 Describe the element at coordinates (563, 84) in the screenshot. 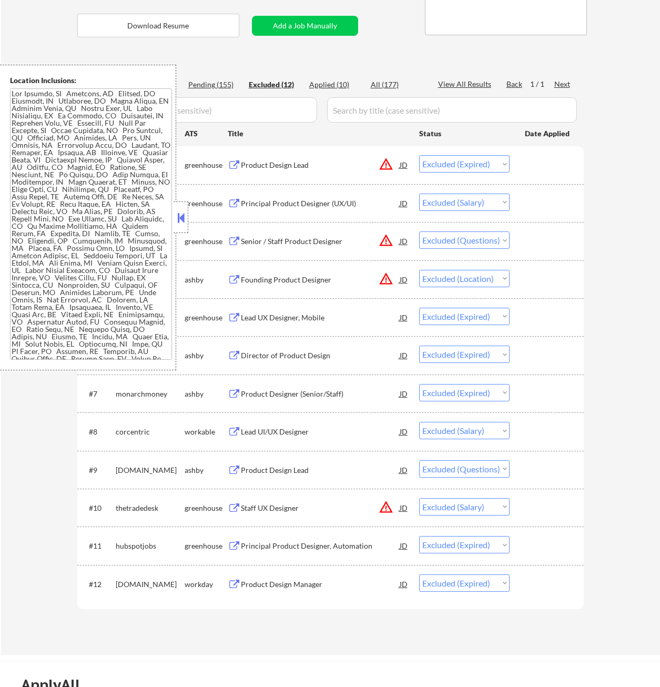

I see `div: Next` at that location.